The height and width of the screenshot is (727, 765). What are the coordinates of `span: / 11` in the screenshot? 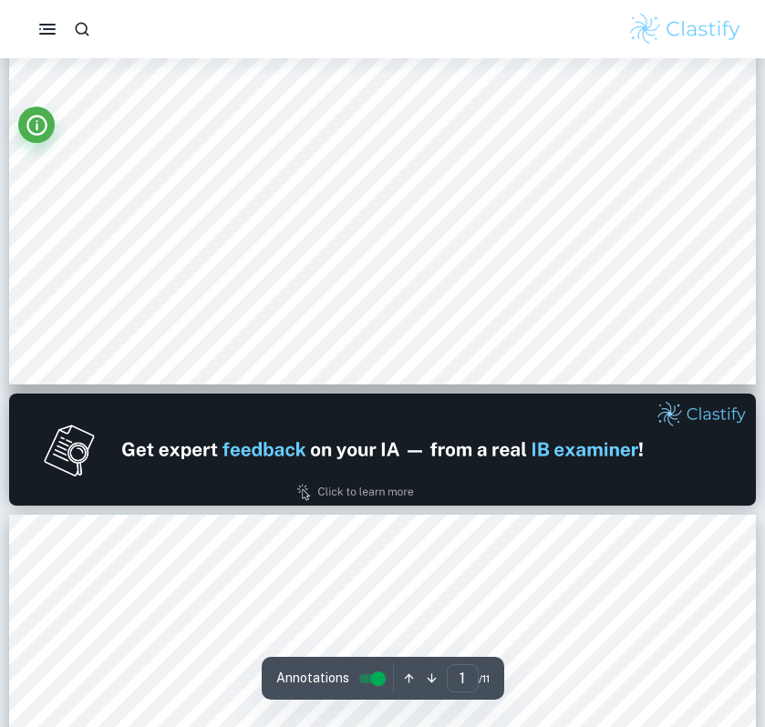 It's located at (484, 679).